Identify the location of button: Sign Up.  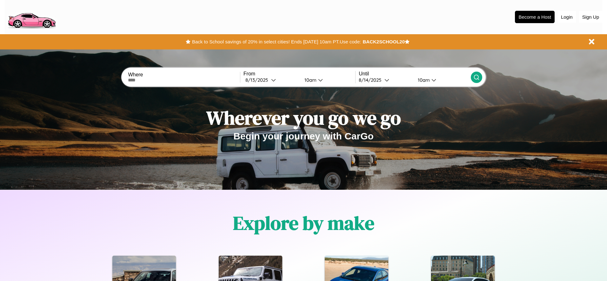
(590, 17).